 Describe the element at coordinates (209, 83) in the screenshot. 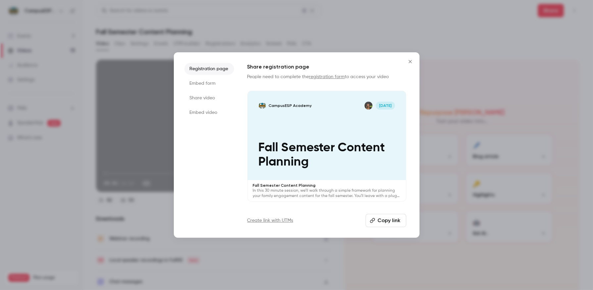

I see `li: Embed form` at that location.